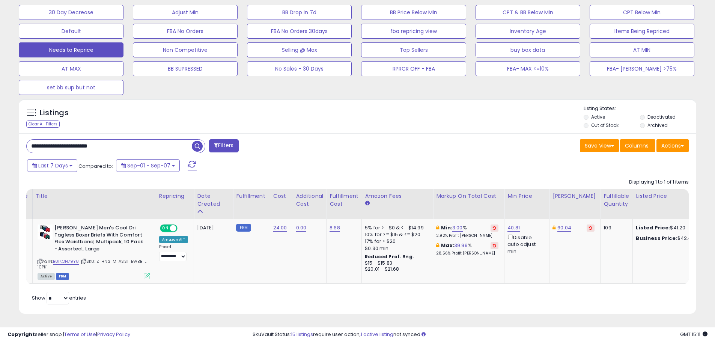 Image resolution: width=715 pixels, height=342 pixels. Describe the element at coordinates (396, 249) in the screenshot. I see `div: $0.30 min` at that location.